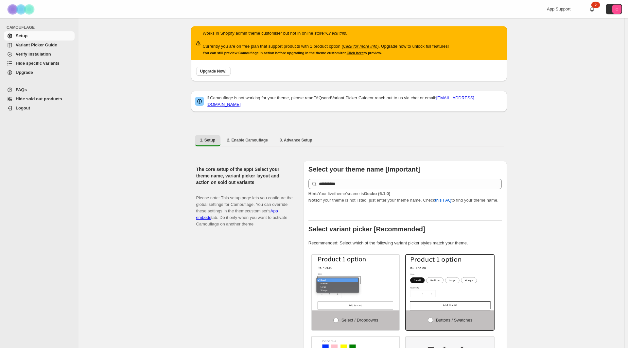  What do you see at coordinates (22, 36) in the screenshot?
I see `span: Setup` at bounding box center [22, 36].